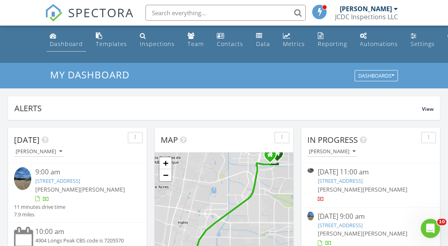  What do you see at coordinates (366, 17) in the screenshot?
I see `div: JCDC Inspections LLC` at bounding box center [366, 17].